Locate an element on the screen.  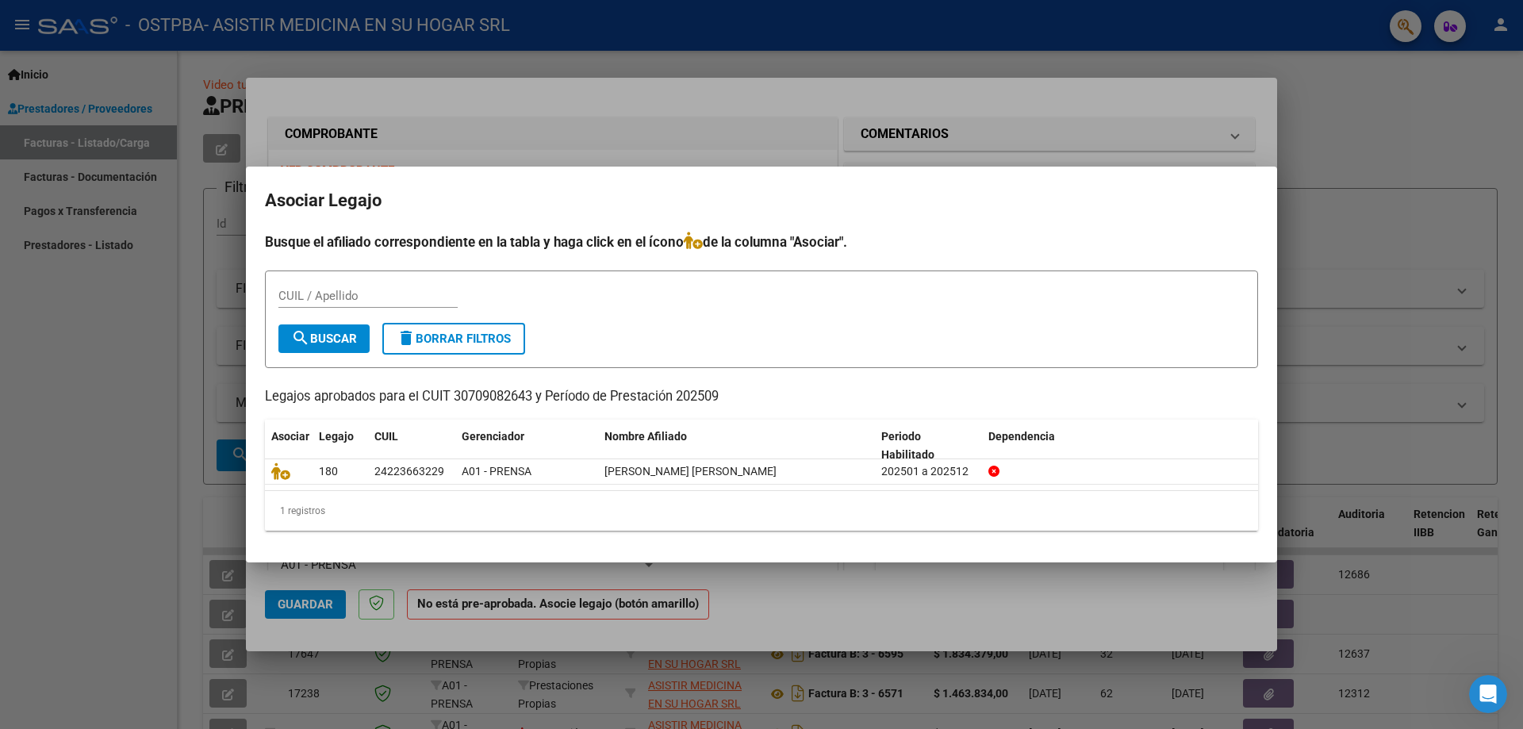
span: Legajo is located at coordinates (336, 436).